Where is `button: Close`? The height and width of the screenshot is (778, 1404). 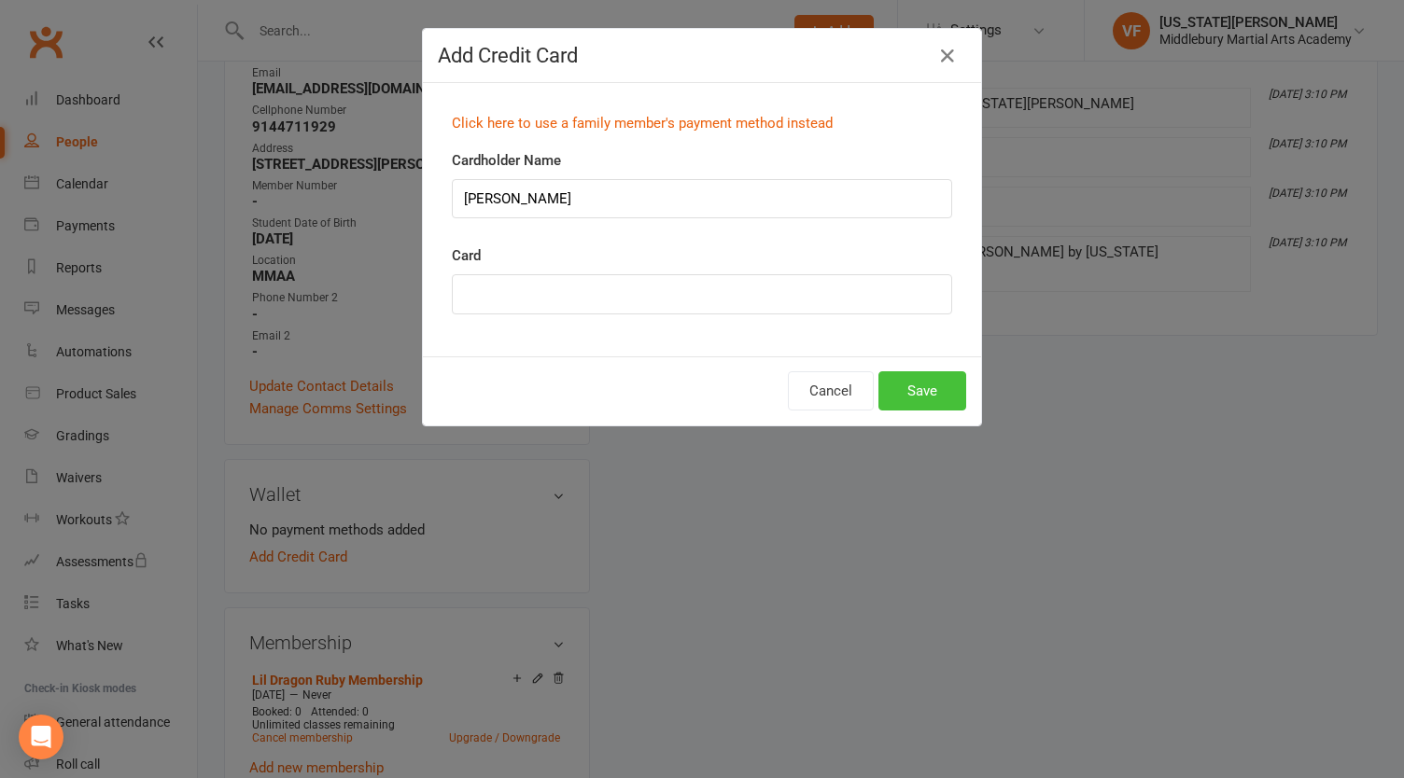 button: Close is located at coordinates (947, 56).